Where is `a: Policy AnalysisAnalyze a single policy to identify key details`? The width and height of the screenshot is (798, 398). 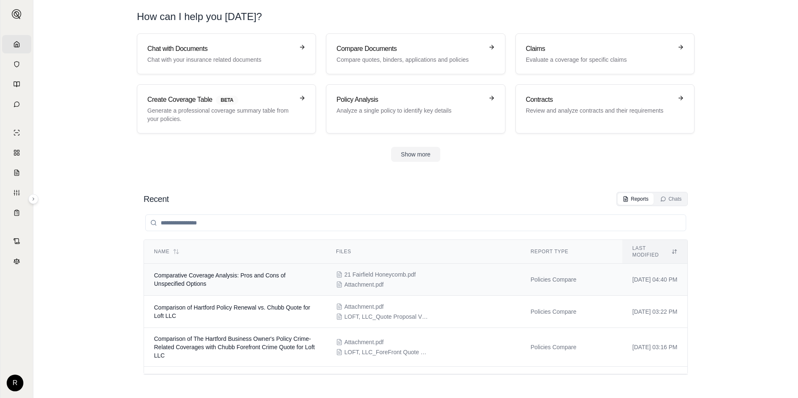 a: Policy AnalysisAnalyze a single policy to identify key details is located at coordinates (415, 109).